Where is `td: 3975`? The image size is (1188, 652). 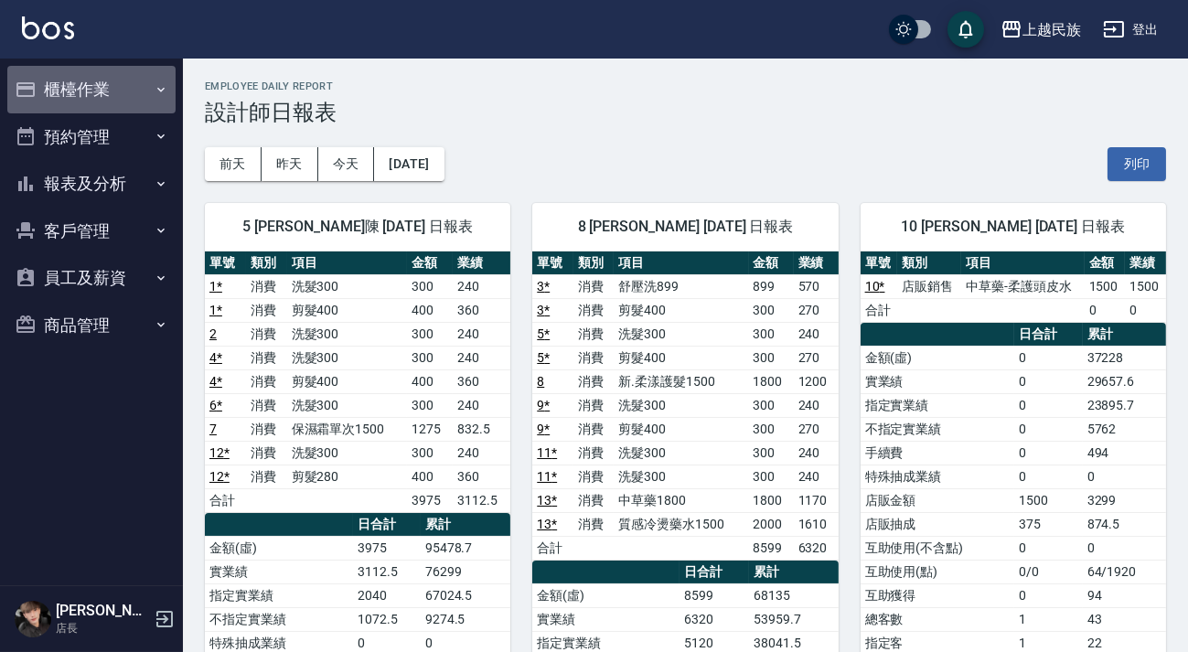
td: 3975 is located at coordinates (429, 500).